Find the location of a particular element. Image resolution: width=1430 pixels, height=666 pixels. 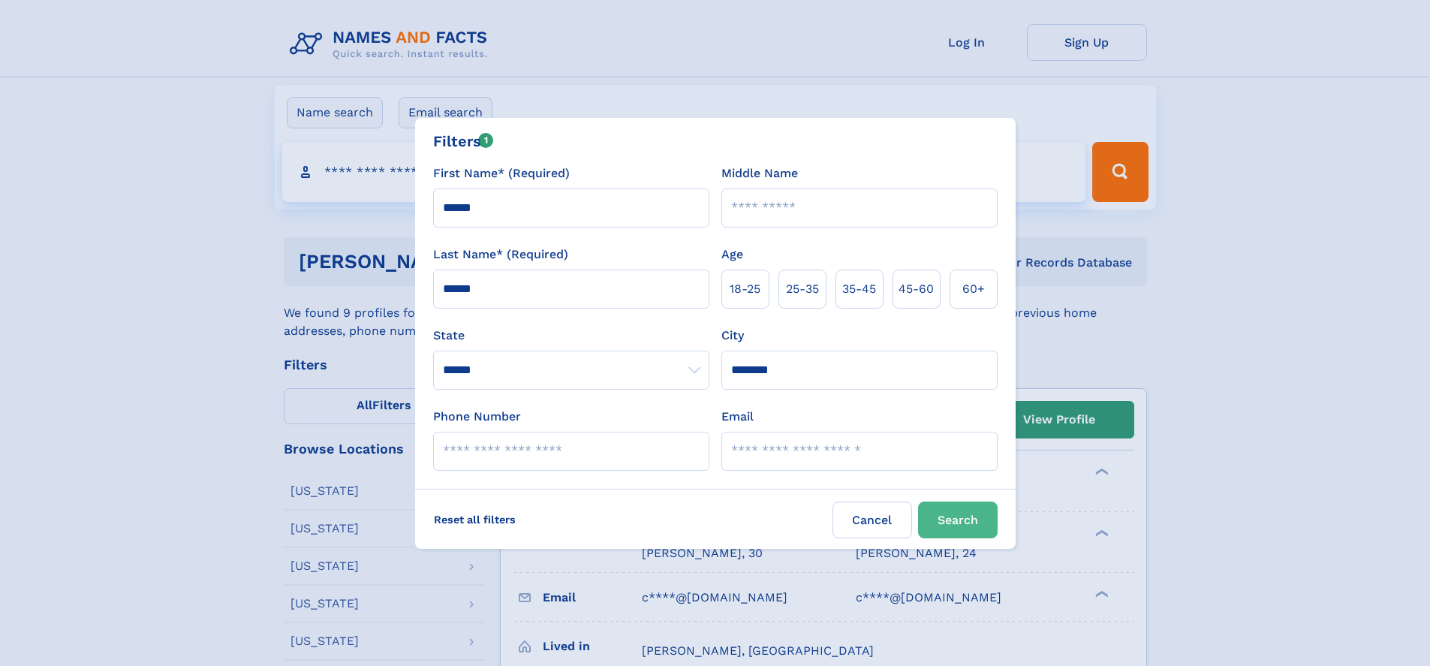

div: Filters is located at coordinates (463, 141).